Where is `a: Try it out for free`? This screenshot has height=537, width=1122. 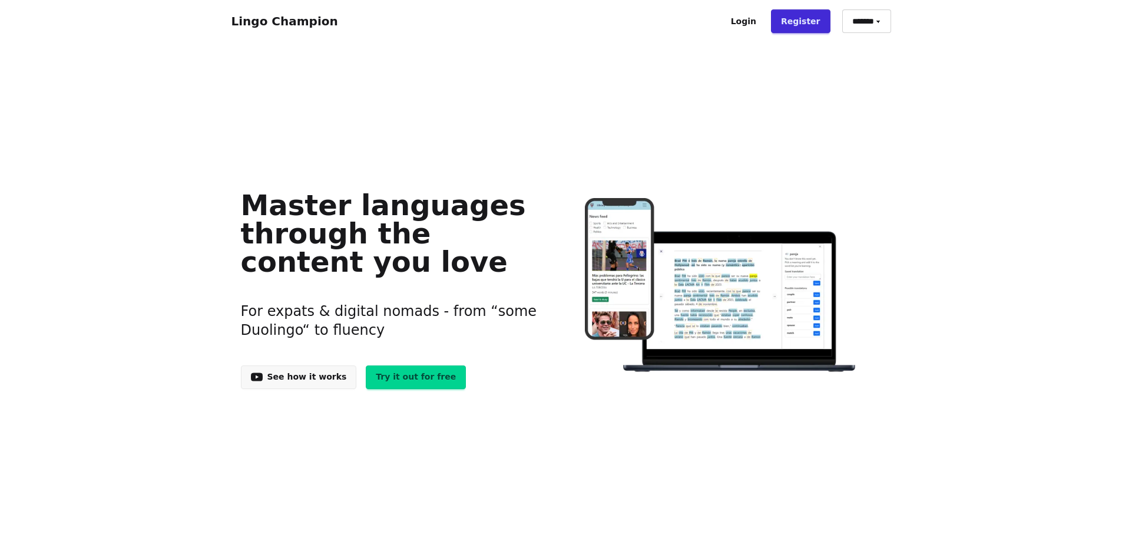
a: Try it out for free is located at coordinates (416, 377).